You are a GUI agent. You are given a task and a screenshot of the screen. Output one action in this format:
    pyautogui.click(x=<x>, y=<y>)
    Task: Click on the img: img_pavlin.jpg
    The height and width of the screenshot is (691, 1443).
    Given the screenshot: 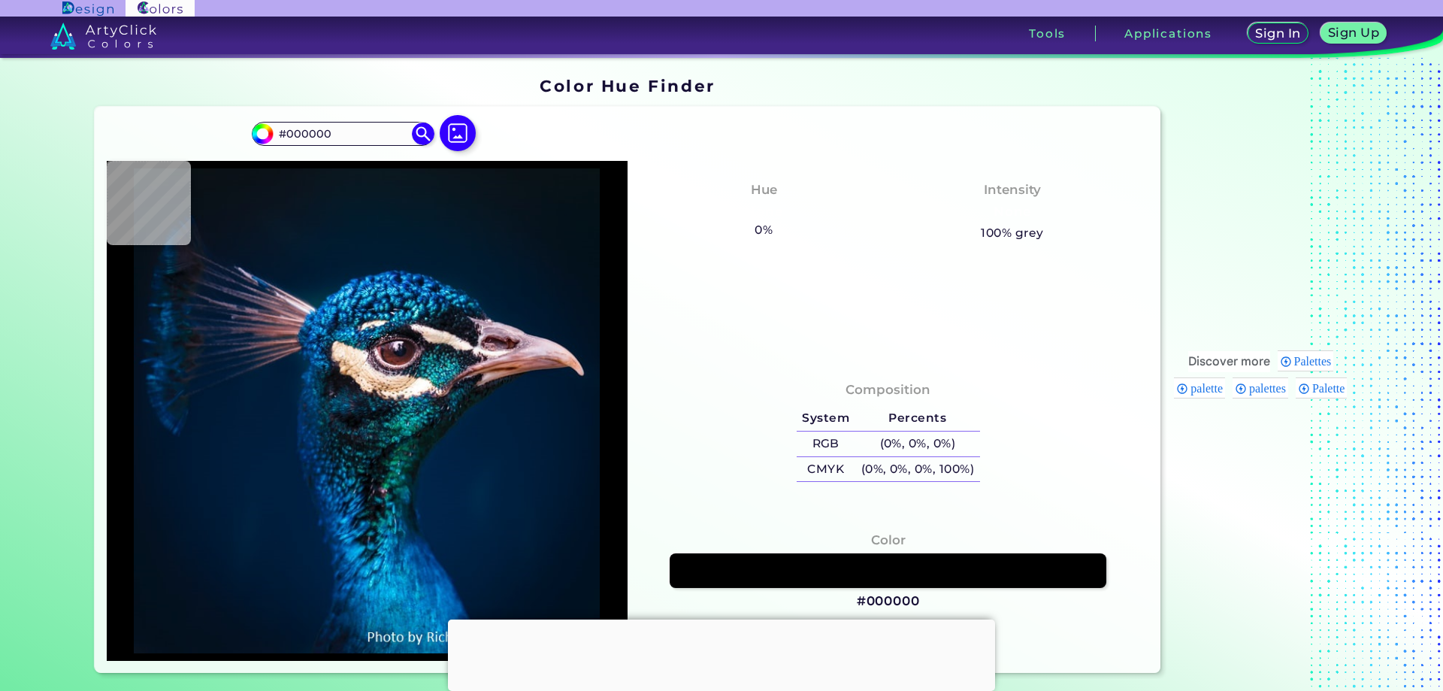 What is the action you would take?
    pyautogui.click(x=367, y=410)
    